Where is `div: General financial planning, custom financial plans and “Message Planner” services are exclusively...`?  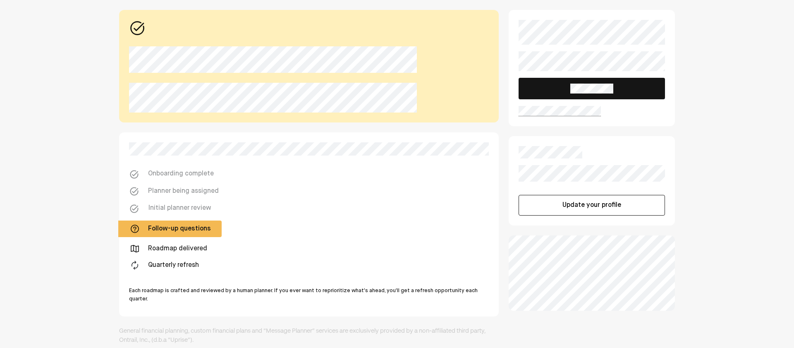
div: General financial planning, custom financial plans and “Message Planner” services are exclusively... is located at coordinates (309, 335).